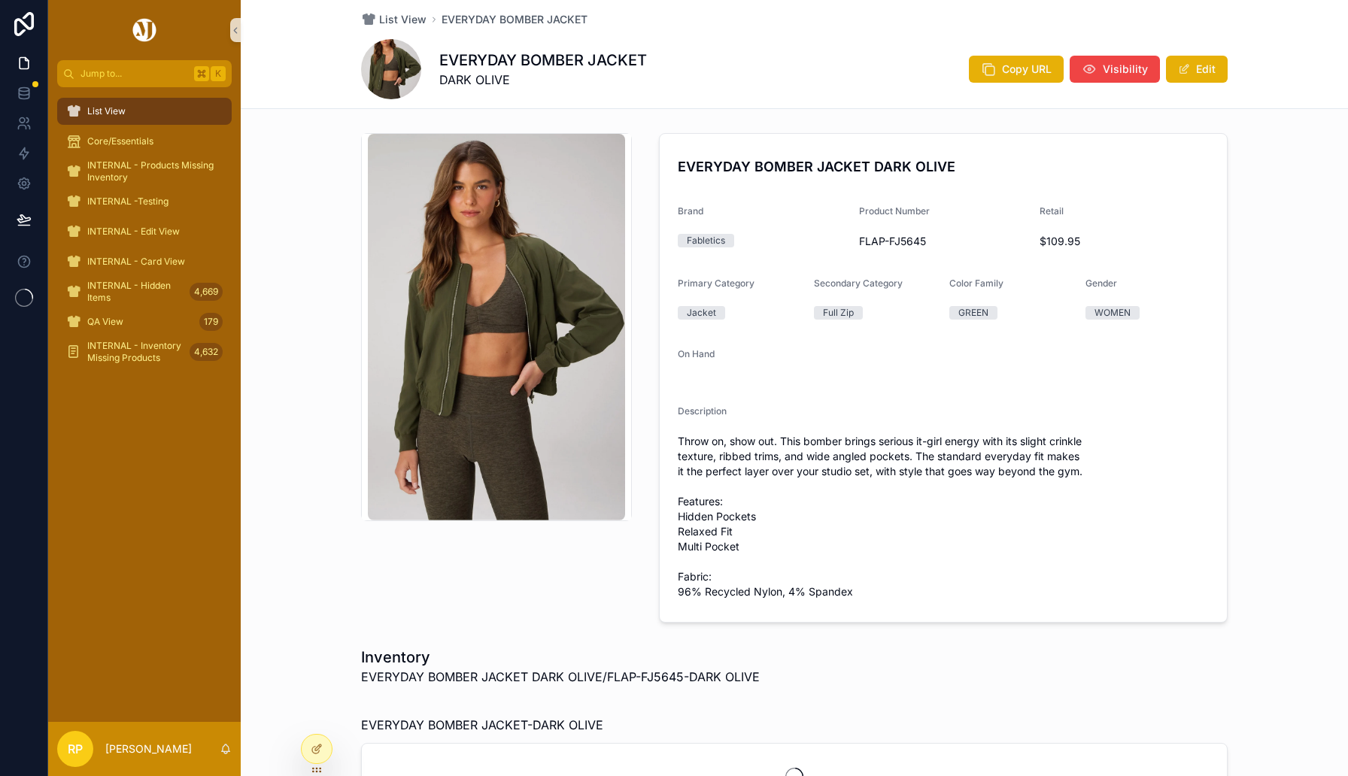  Describe the element at coordinates (144, 202) in the screenshot. I see `a: INTERNAL -Testing` at that location.